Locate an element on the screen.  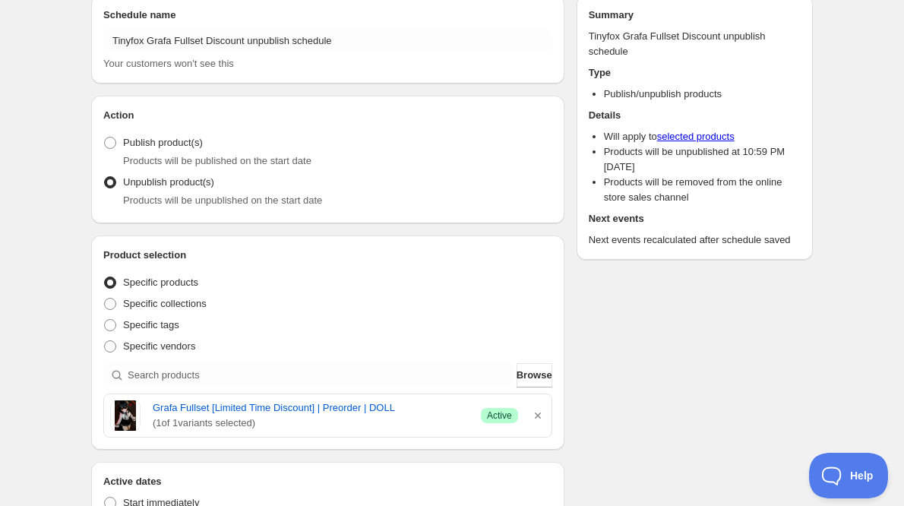
h2: Summary is located at coordinates (694, 15).